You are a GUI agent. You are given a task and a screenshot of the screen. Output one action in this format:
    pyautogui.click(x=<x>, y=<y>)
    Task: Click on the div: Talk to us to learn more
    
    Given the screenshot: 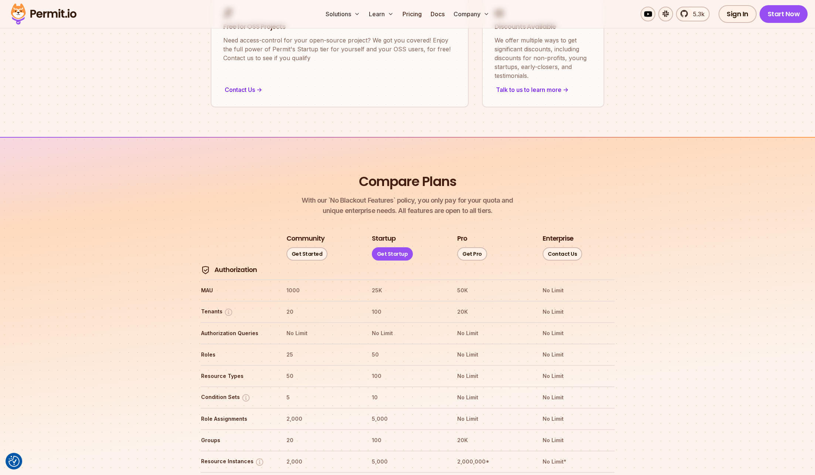 What is the action you would take?
    pyautogui.click(x=543, y=90)
    